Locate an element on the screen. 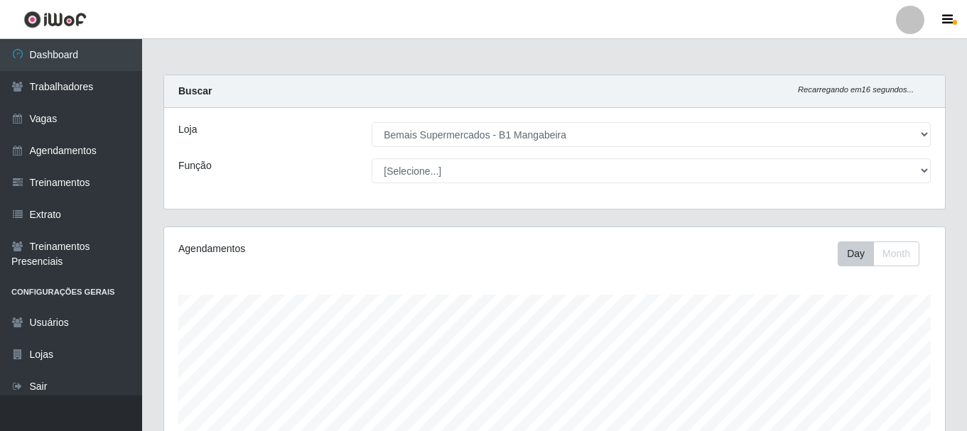 The image size is (967, 431). label: Função is located at coordinates (195, 166).